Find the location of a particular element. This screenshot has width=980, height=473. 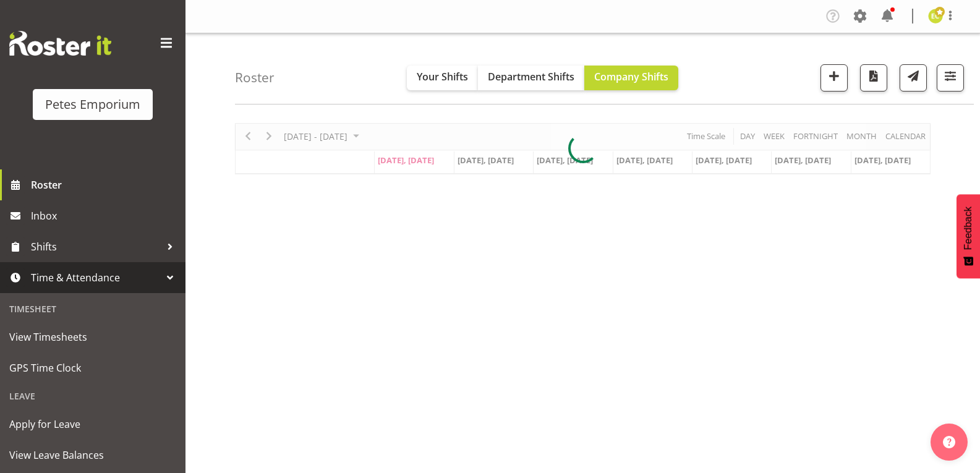

a: GPS Time Clock is located at coordinates (93, 368).